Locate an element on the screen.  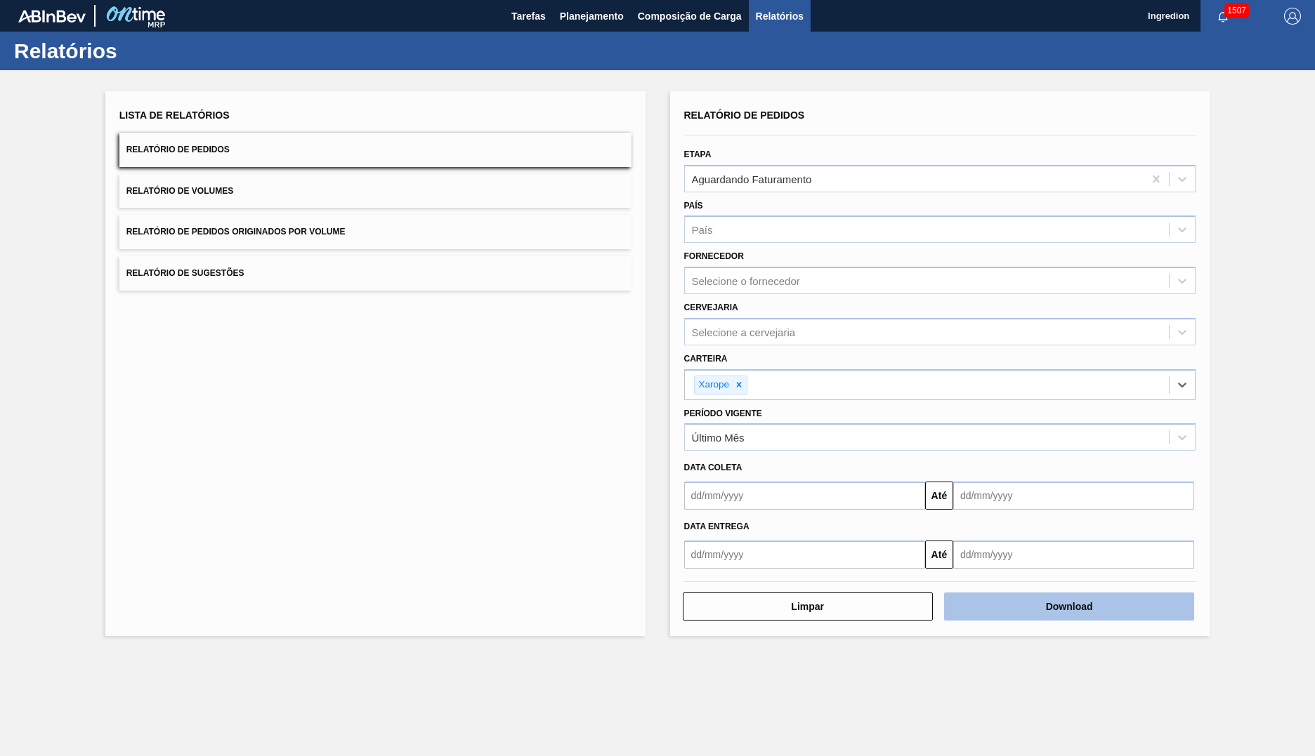
span: Relatório de Pedidos Originados por Volume is located at coordinates (236, 232).